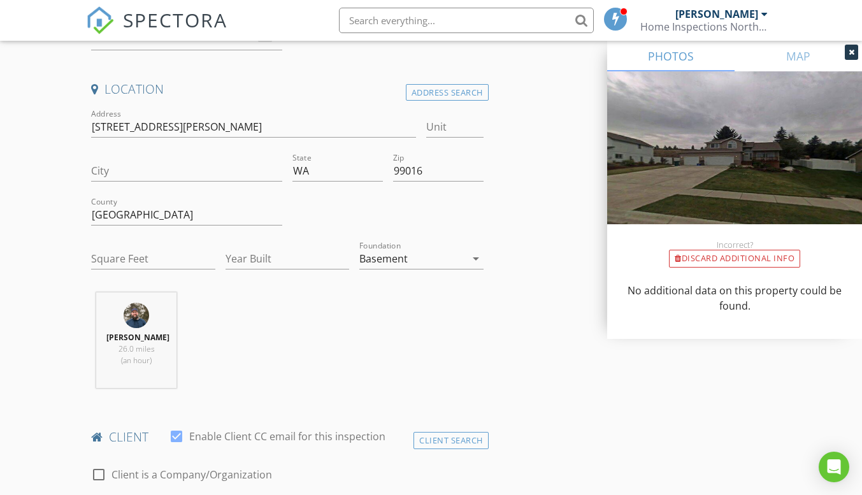 Image resolution: width=862 pixels, height=495 pixels. I want to click on h4: client, so click(287, 437).